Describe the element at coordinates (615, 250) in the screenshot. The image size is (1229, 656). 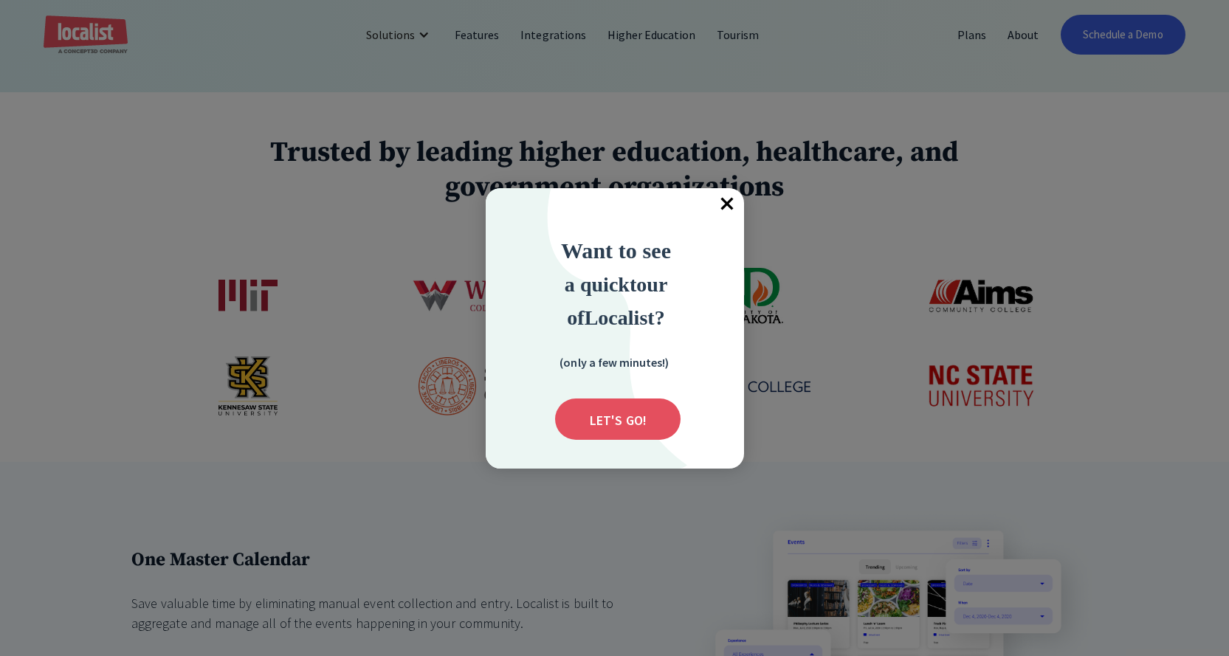
I see `strong: Want to see` at that location.